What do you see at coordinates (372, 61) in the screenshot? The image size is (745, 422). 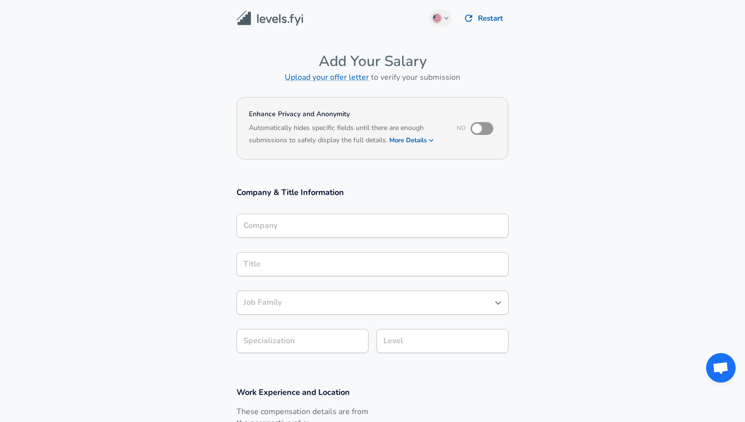 I see `h4: Add Your Salary` at bounding box center [372, 61].